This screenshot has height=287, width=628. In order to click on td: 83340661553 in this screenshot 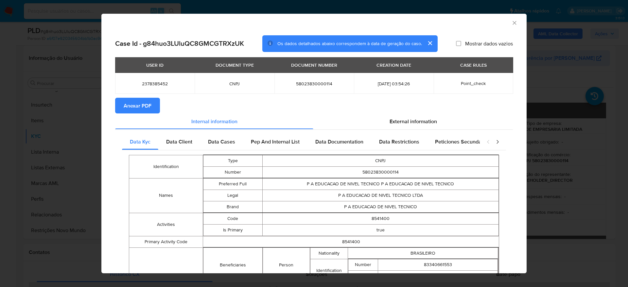, I will do `click(438, 264)`.